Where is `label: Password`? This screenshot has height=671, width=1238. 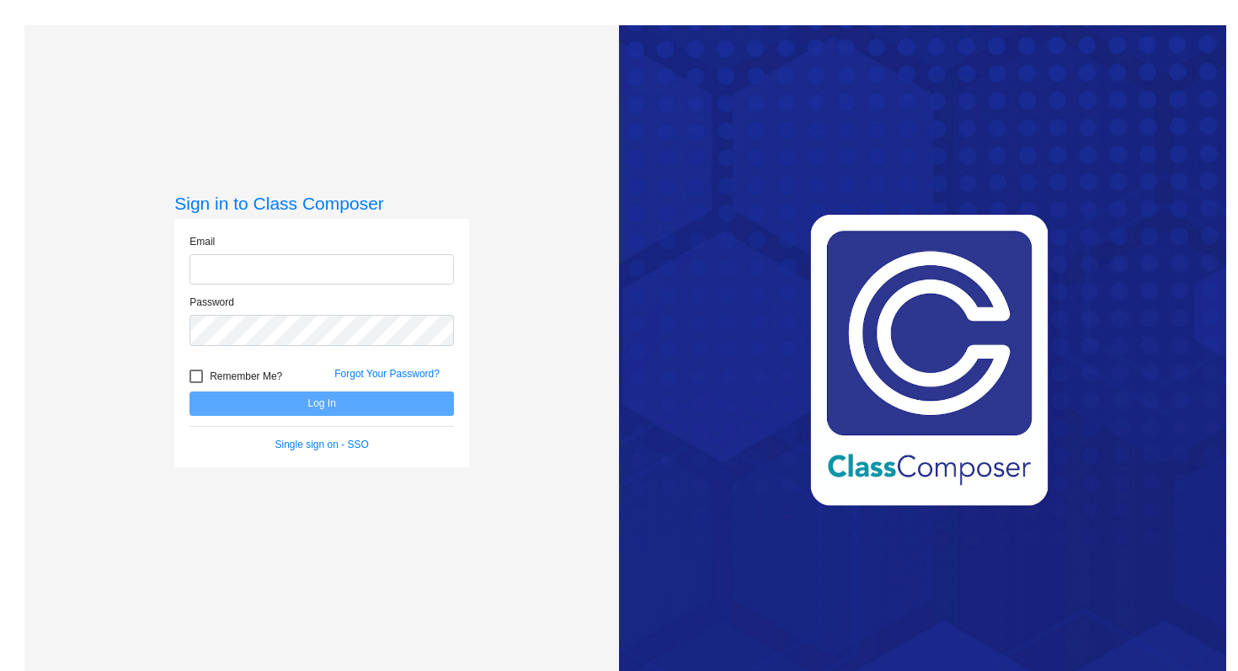
label: Password is located at coordinates (211, 302).